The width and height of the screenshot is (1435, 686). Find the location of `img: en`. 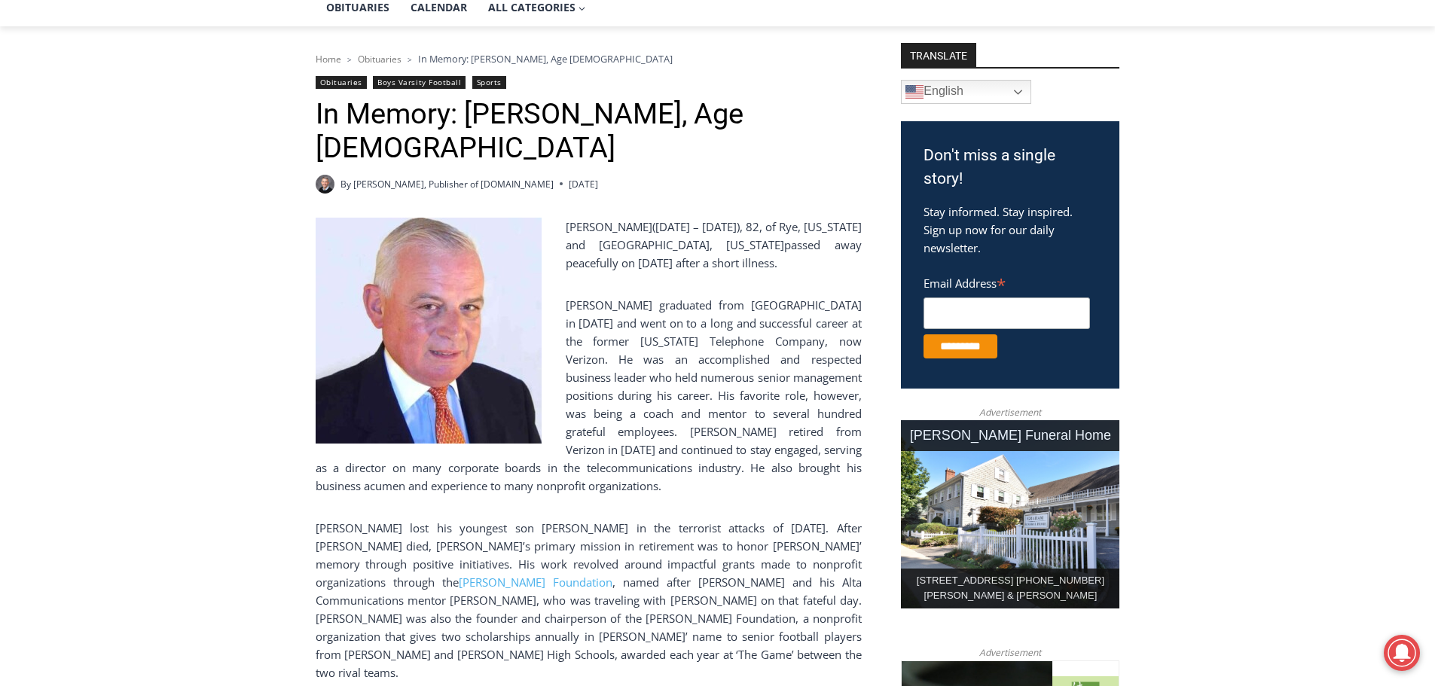

img: en is located at coordinates (914, 92).